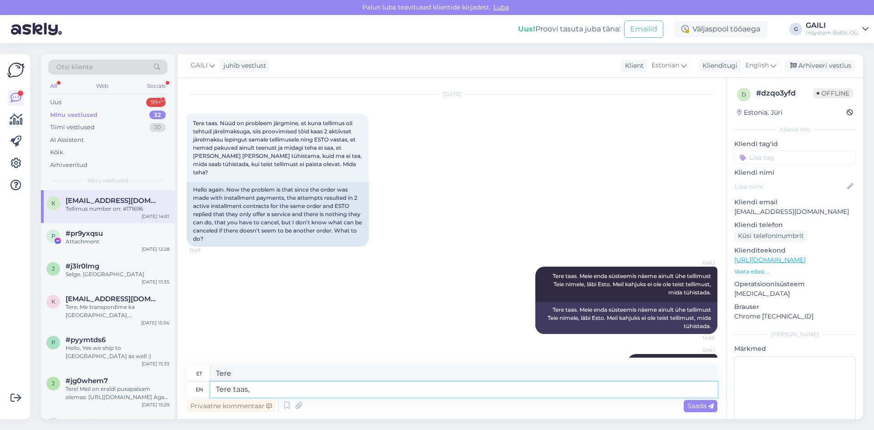  What do you see at coordinates (820, 66) in the screenshot?
I see `div: Arhiveeri vestlus` at bounding box center [820, 66].